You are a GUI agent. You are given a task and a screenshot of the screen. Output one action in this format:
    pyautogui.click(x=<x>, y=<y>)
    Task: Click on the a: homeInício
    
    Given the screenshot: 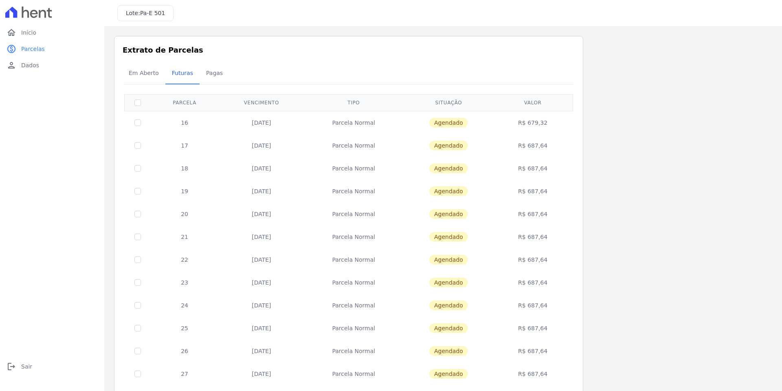 What is the action you would take?
    pyautogui.click(x=52, y=33)
    